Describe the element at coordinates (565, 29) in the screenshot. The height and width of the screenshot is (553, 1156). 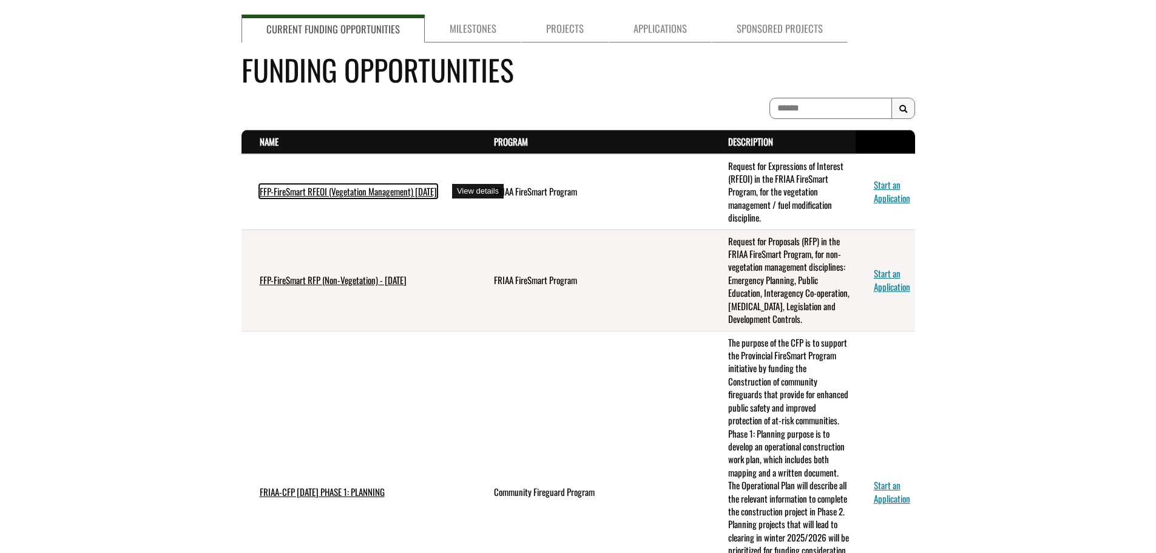
I see `a: Projects` at that location.